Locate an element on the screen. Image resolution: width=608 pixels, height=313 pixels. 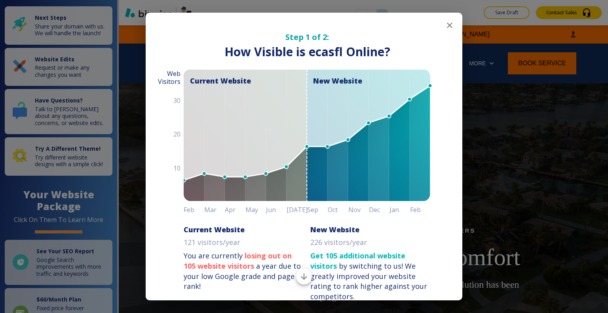
p: You are currently a year due to your low Google grade and page rank! is located at coordinates (244, 271).